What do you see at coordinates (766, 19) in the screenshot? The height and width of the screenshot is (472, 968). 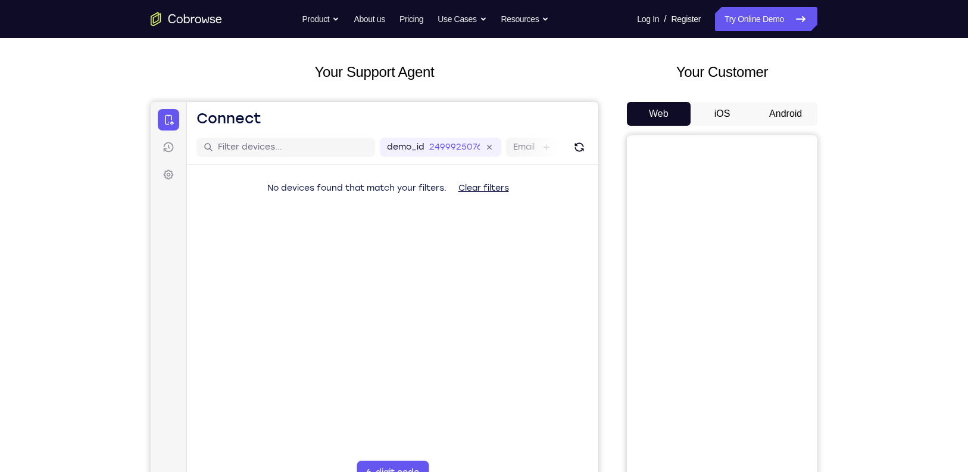 I see `a: Try Online Demo` at bounding box center [766, 19].